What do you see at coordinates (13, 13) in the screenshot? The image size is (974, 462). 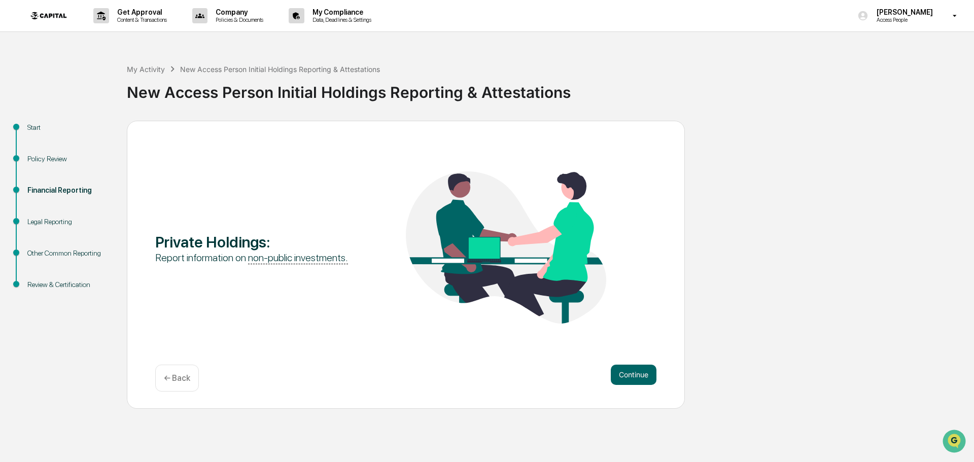 I see `button: Open customer support` at bounding box center [13, 13].